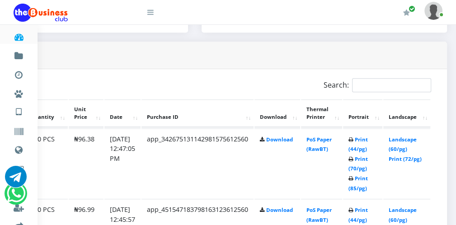 The width and height of the screenshot is (456, 225). What do you see at coordinates (412, 9) in the screenshot?
I see `span: Renew/Upgrade Subscription` at bounding box center [412, 9].